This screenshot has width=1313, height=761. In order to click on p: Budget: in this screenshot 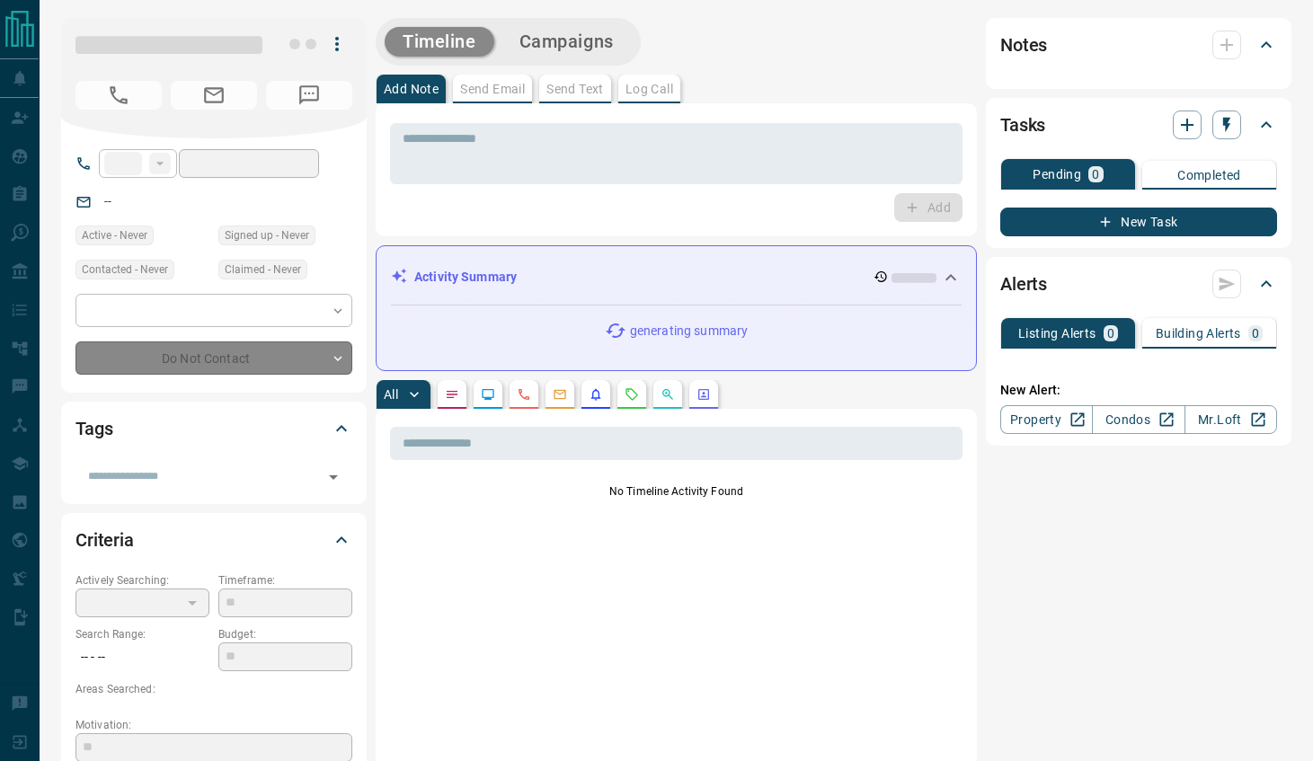, I will do `click(285, 634)`.